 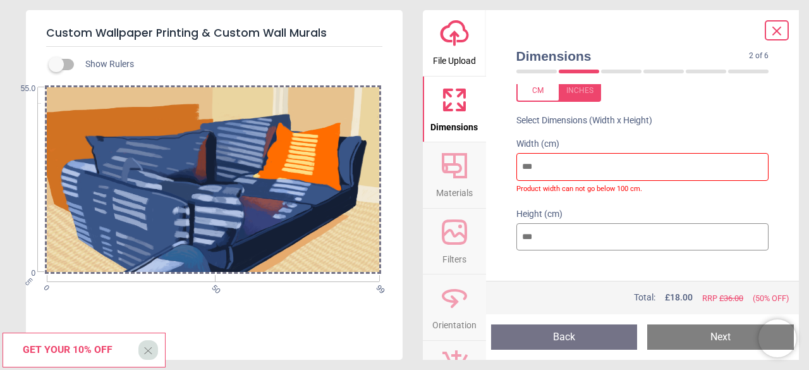 What do you see at coordinates (454, 257) in the screenshot?
I see `span: Filters` at bounding box center [454, 257].